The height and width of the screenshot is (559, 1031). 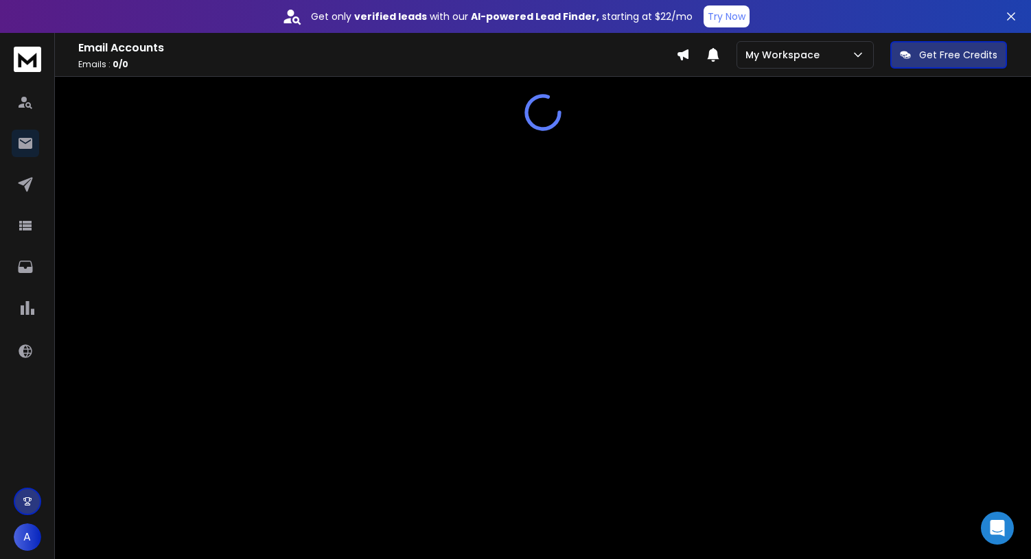 What do you see at coordinates (27, 537) in the screenshot?
I see `span: A` at bounding box center [27, 537].